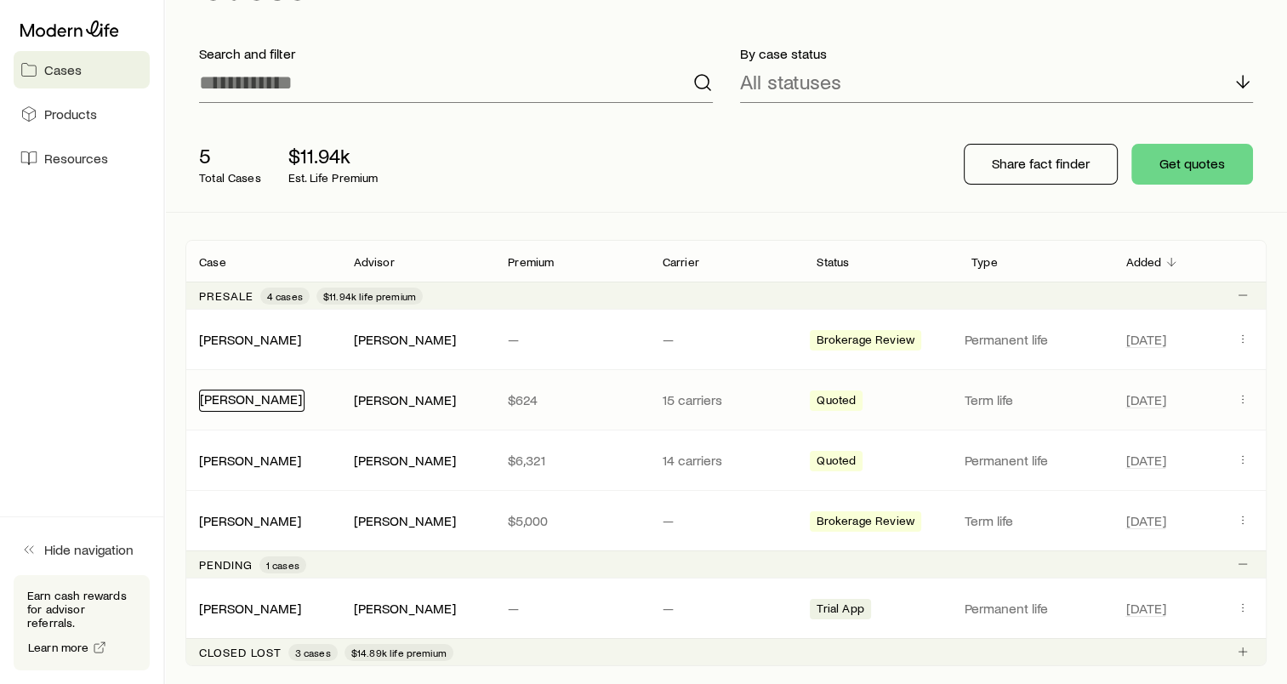 The height and width of the screenshot is (684, 1287). Describe the element at coordinates (572, 521) in the screenshot. I see `p: $5,000` at that location.